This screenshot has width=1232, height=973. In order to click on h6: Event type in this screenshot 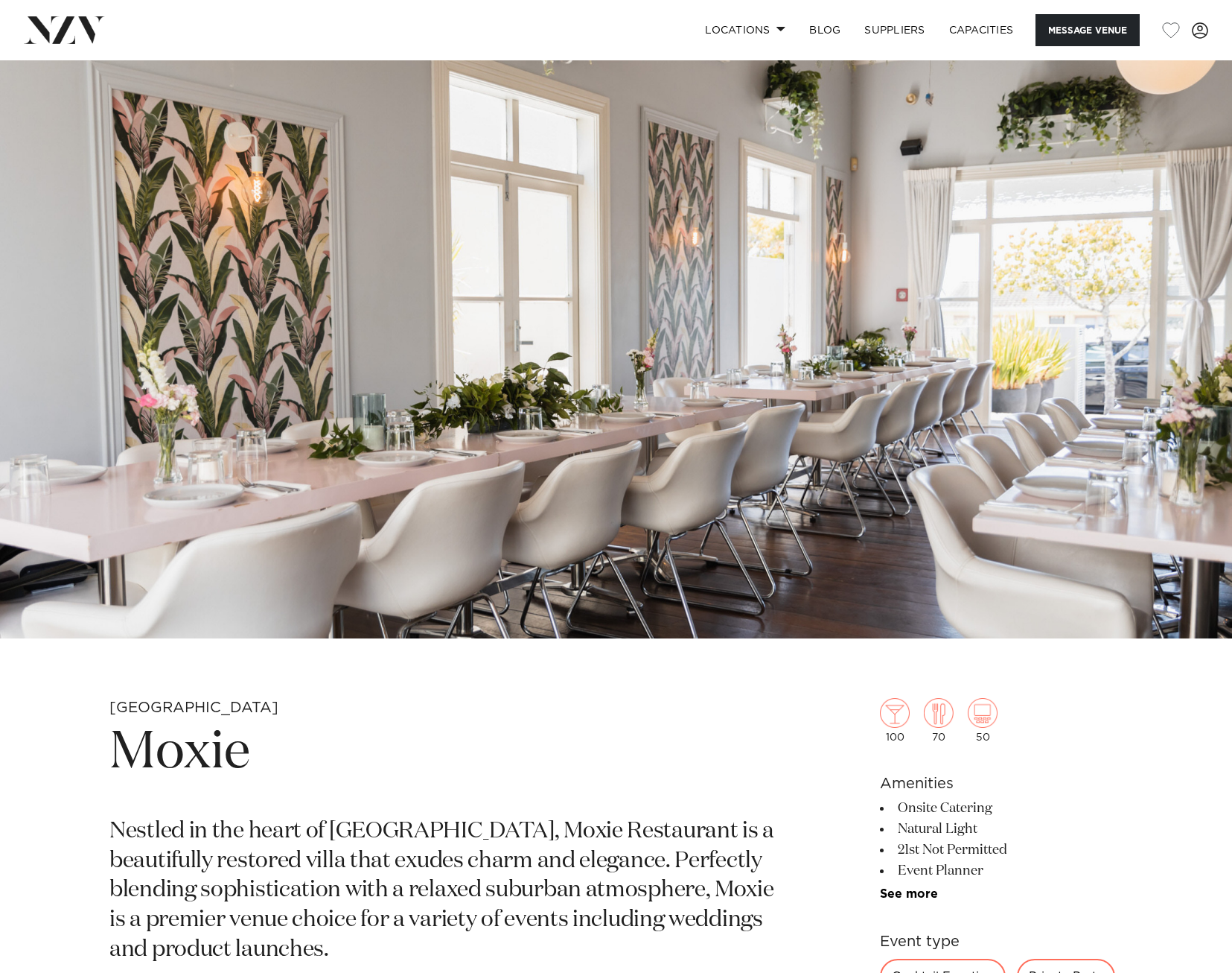, I will do `click(1001, 941)`.